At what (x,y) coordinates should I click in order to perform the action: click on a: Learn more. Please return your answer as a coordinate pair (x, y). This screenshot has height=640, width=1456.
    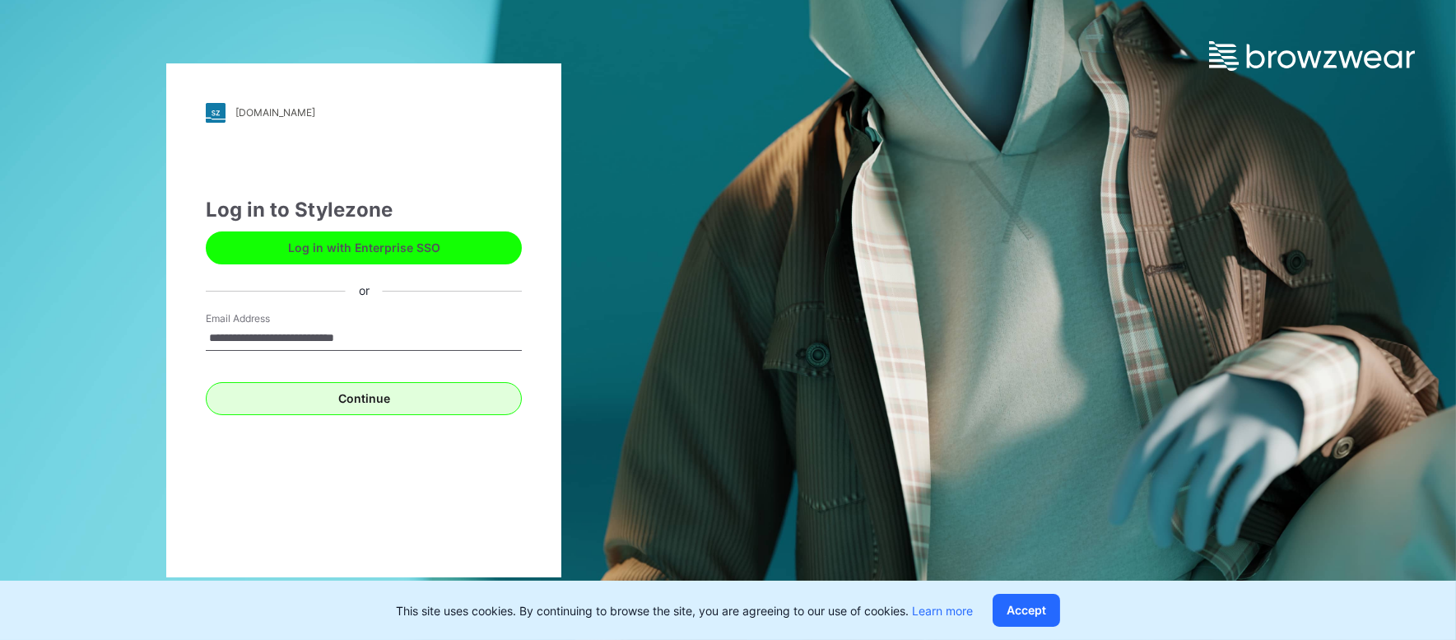
    Looking at the image, I should click on (943, 610).